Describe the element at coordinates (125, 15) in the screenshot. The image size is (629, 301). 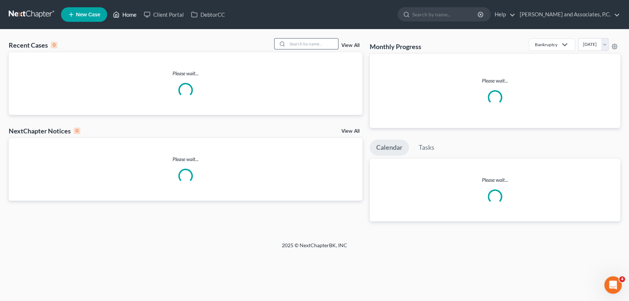
I see `a: Home` at that location.